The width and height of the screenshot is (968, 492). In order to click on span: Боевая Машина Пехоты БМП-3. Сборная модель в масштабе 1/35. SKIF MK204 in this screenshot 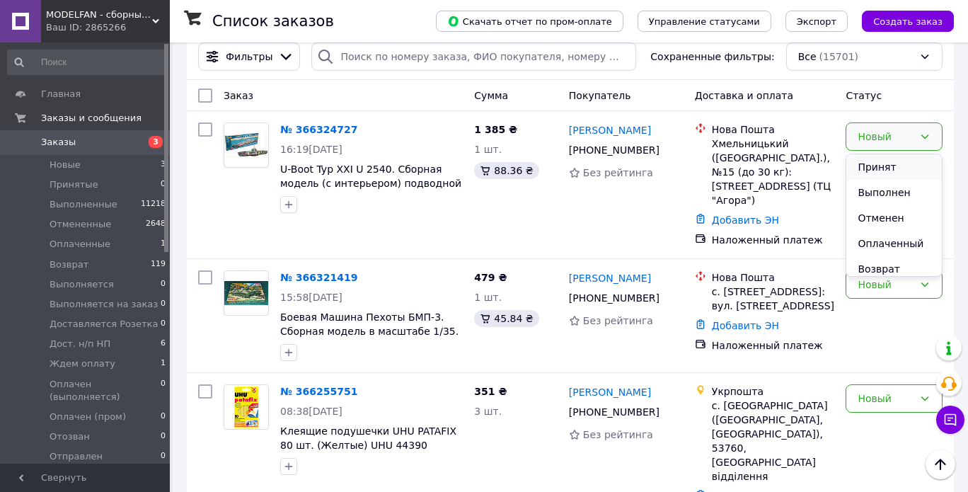, I will do `click(369, 331)`.